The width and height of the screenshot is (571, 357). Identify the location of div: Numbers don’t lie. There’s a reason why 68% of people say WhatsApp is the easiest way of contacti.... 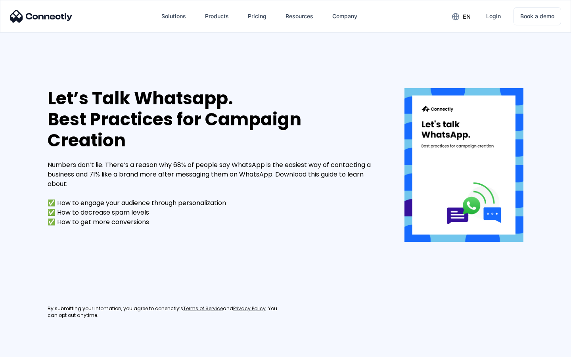
(214, 193).